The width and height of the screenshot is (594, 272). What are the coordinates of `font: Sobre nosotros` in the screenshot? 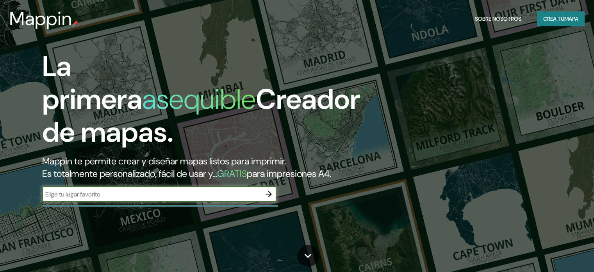 It's located at (498, 19).